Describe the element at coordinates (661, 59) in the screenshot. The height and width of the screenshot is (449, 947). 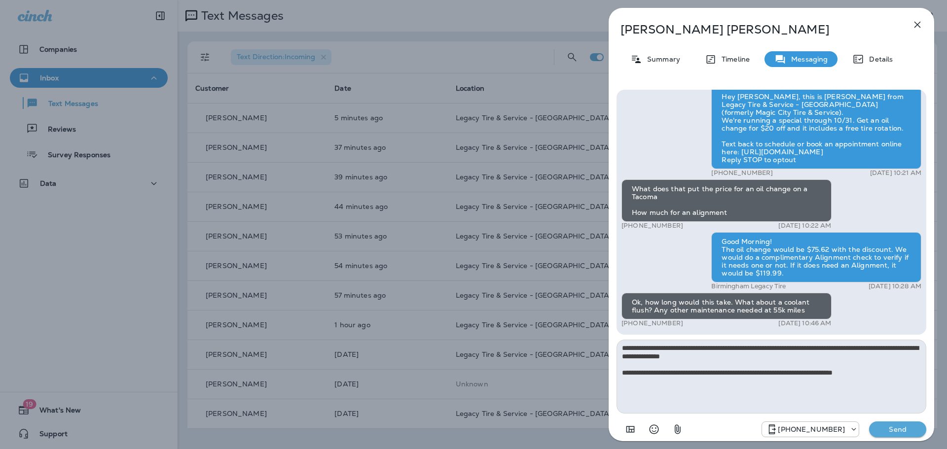
I see `p: Summary` at that location.